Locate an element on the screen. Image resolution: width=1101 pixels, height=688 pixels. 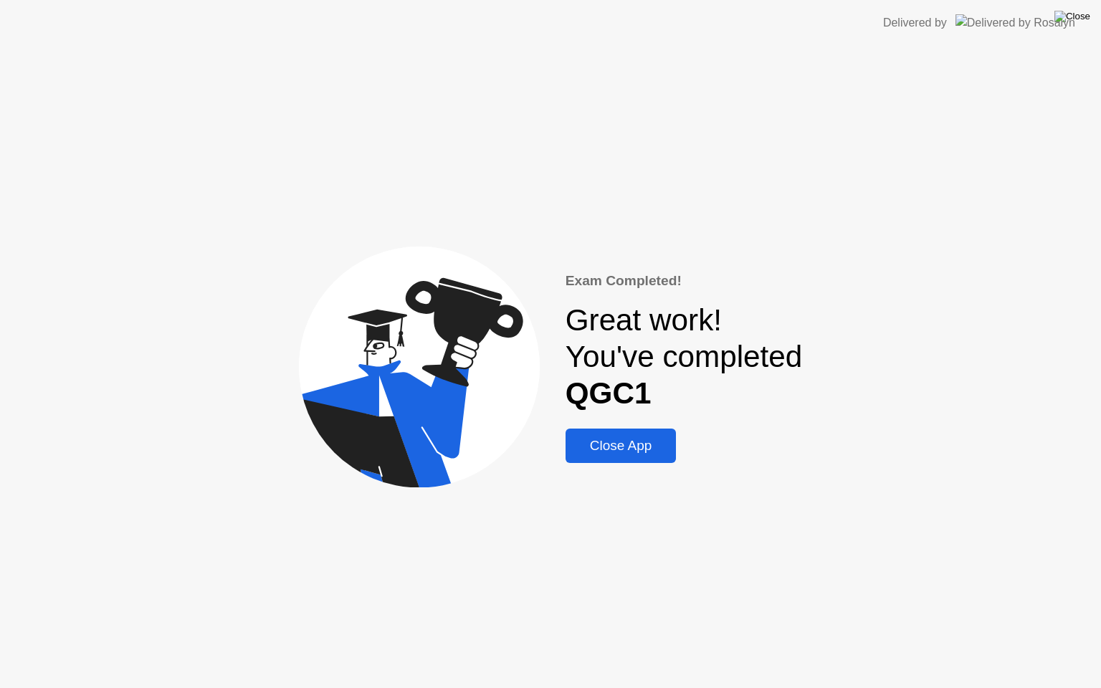
button: Close App is located at coordinates (621, 446).